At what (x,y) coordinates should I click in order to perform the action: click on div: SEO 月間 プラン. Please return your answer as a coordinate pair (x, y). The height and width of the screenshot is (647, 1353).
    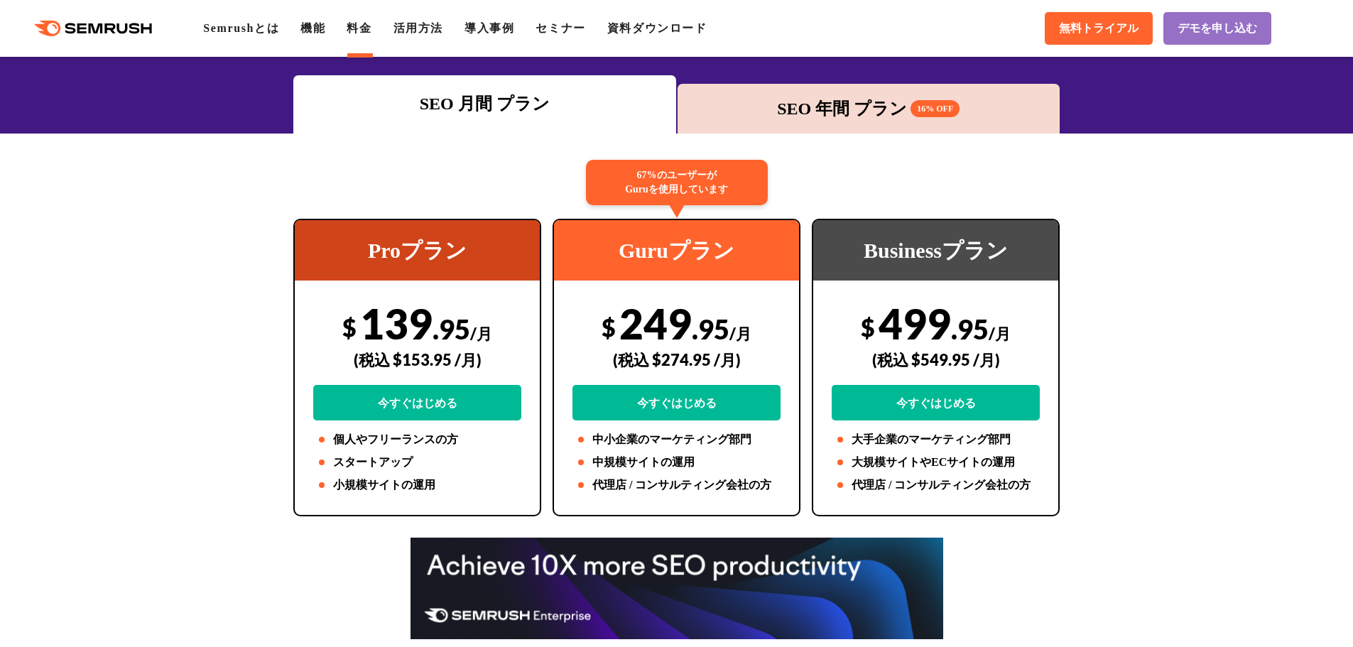
    Looking at the image, I should click on (484, 104).